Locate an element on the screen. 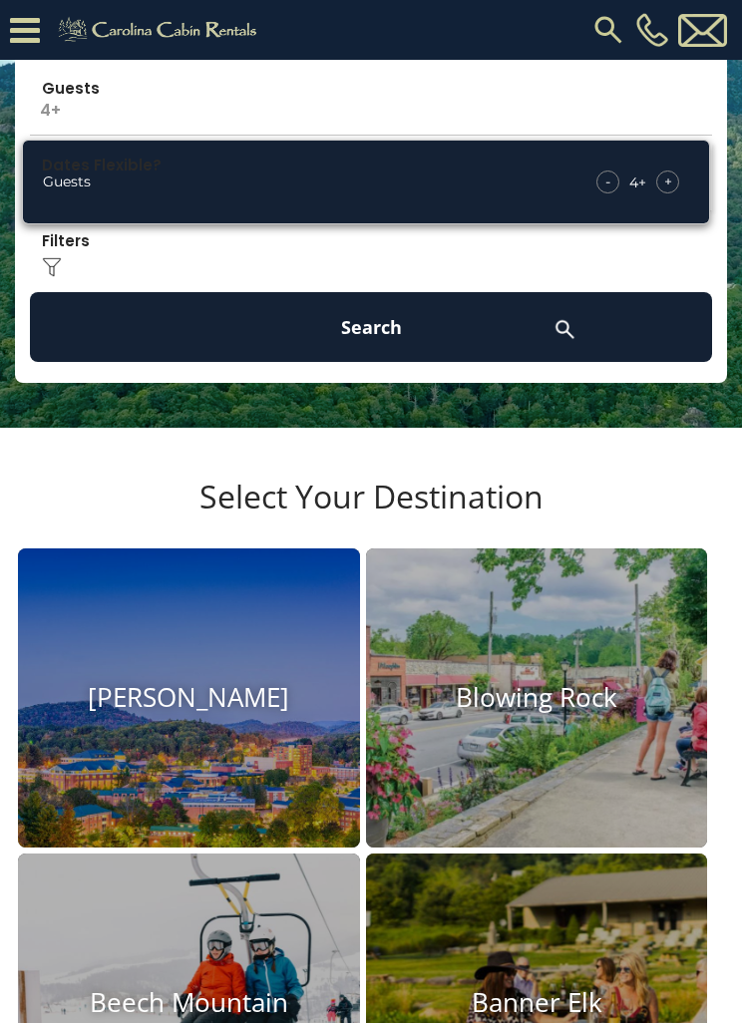 The image size is (742, 1023). h3: Select Your Destination is located at coordinates (371, 512).